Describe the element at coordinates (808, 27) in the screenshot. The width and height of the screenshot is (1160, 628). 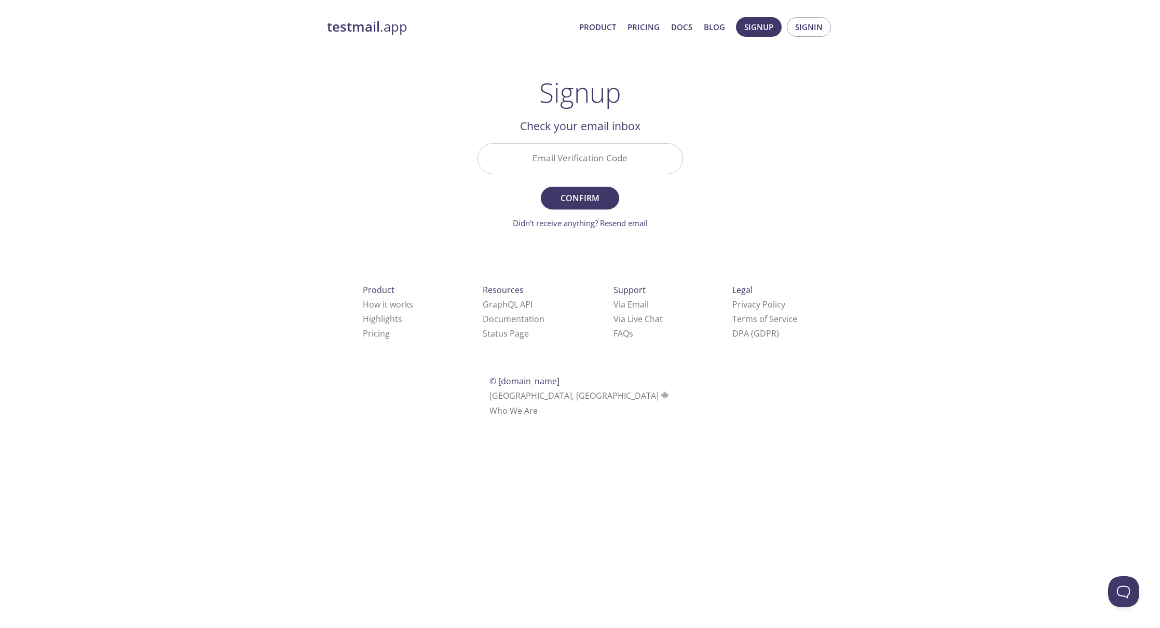
I see `span: Signin` at that location.